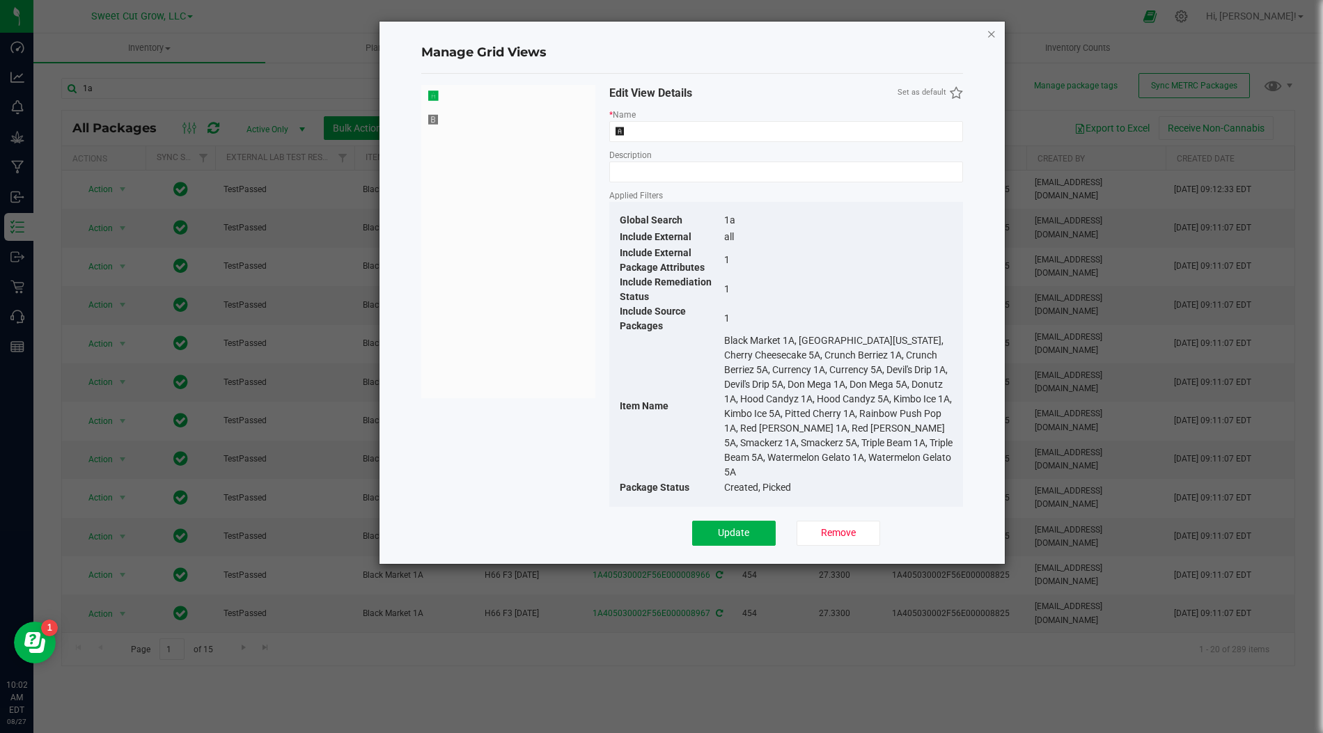 This screenshot has height=733, width=1323. I want to click on div: all, so click(839, 237).